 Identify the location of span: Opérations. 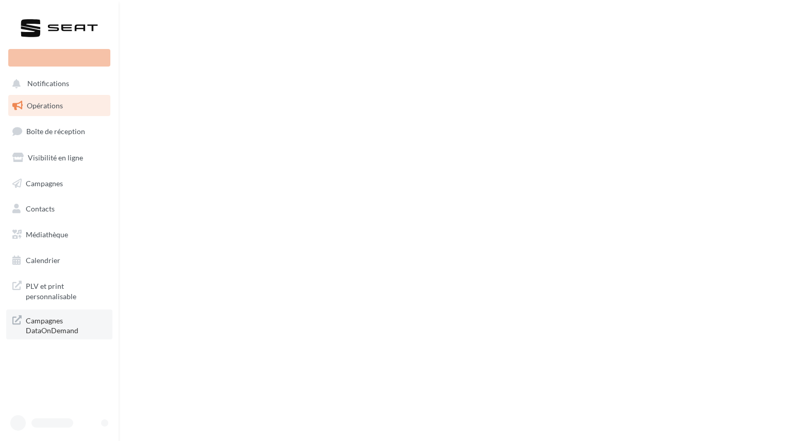
(45, 105).